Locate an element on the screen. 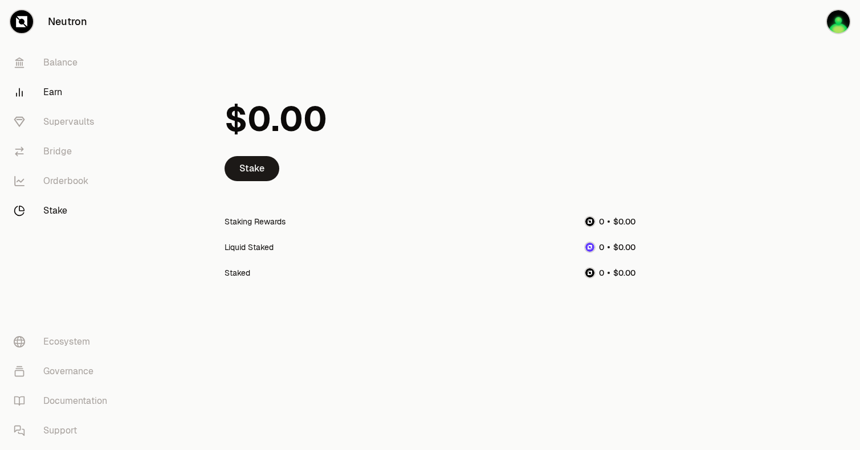 The image size is (860, 450). img: dNTRN Logo is located at coordinates (590, 247).